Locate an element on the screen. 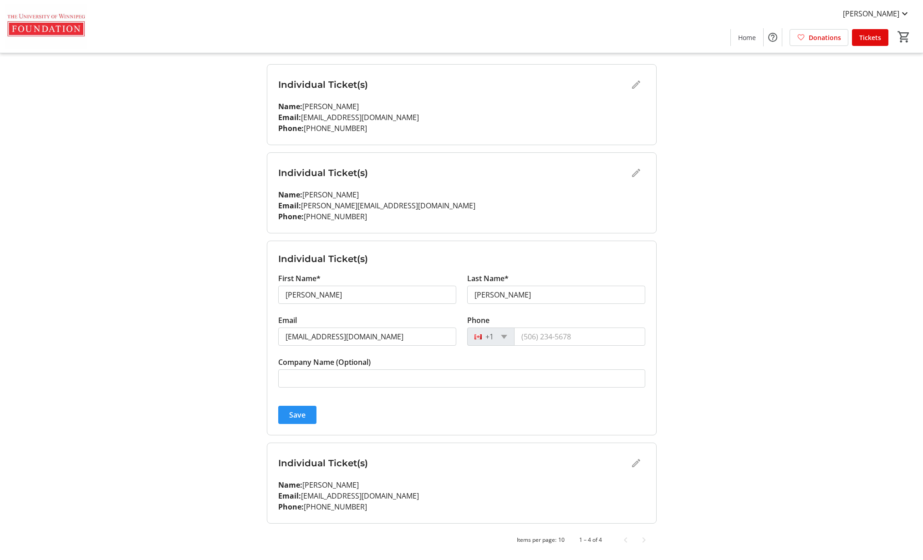 Image resolution: width=923 pixels, height=560 pixels. span: Home is located at coordinates (746, 37).